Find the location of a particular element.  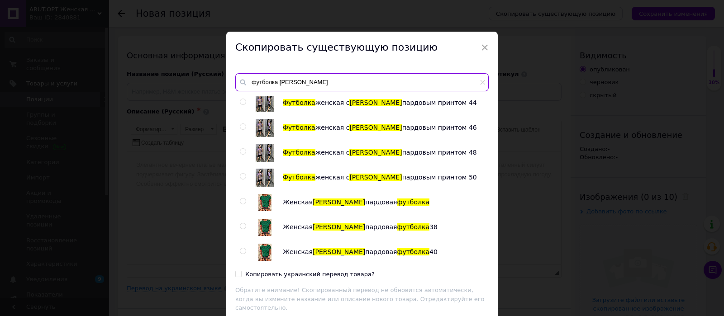

span: 38 is located at coordinates (433, 227).